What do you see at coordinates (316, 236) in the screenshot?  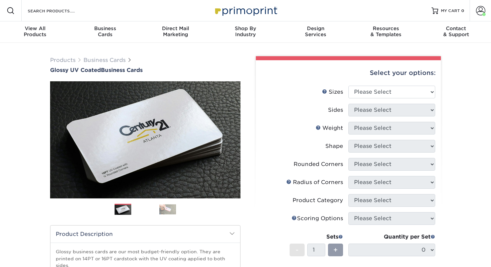 I see `div: Sets` at bounding box center [316, 236].